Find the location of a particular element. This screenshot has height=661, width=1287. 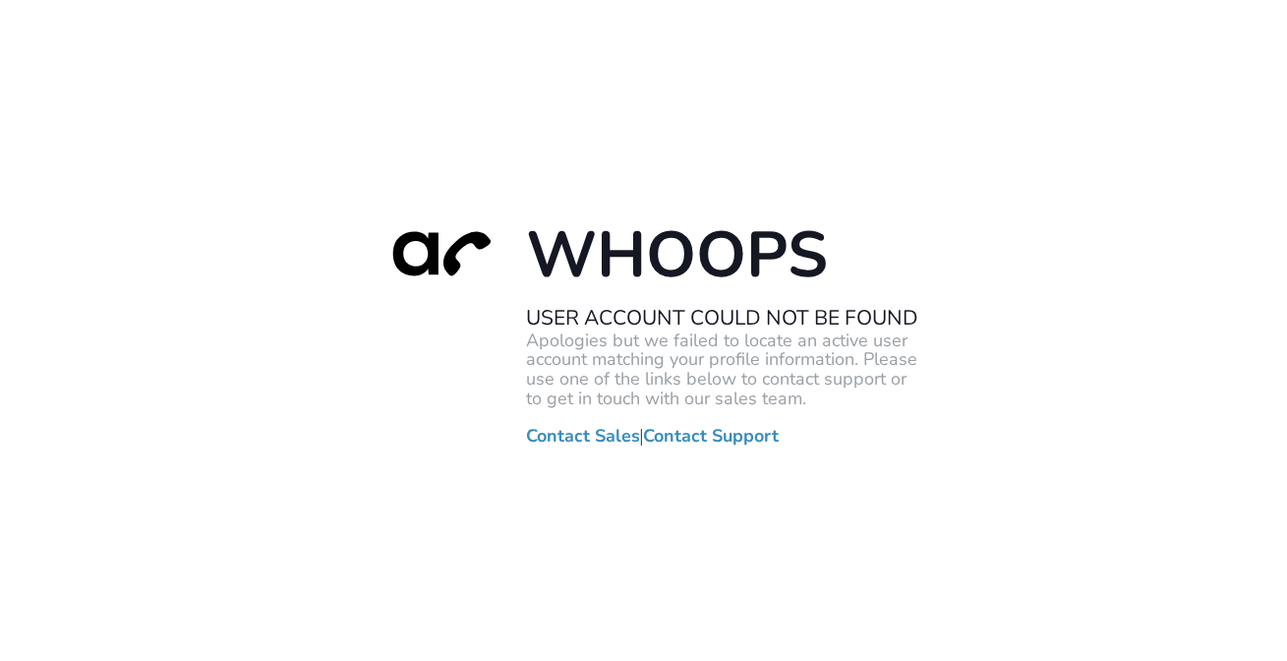

h2: User Account Could Not Be Found is located at coordinates (722, 317).